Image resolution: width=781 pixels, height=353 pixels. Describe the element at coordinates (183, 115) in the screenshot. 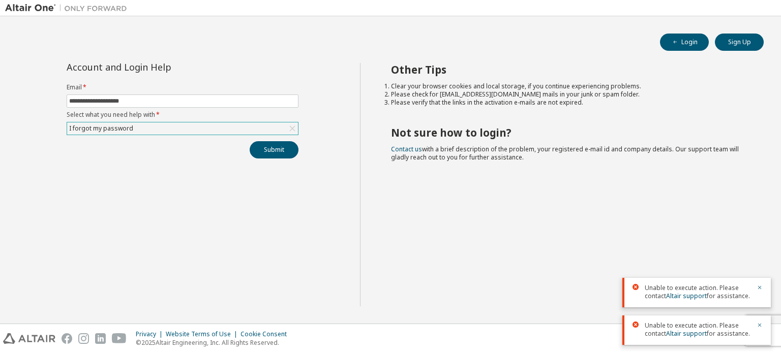

I see `label: Select what you need help with` at that location.